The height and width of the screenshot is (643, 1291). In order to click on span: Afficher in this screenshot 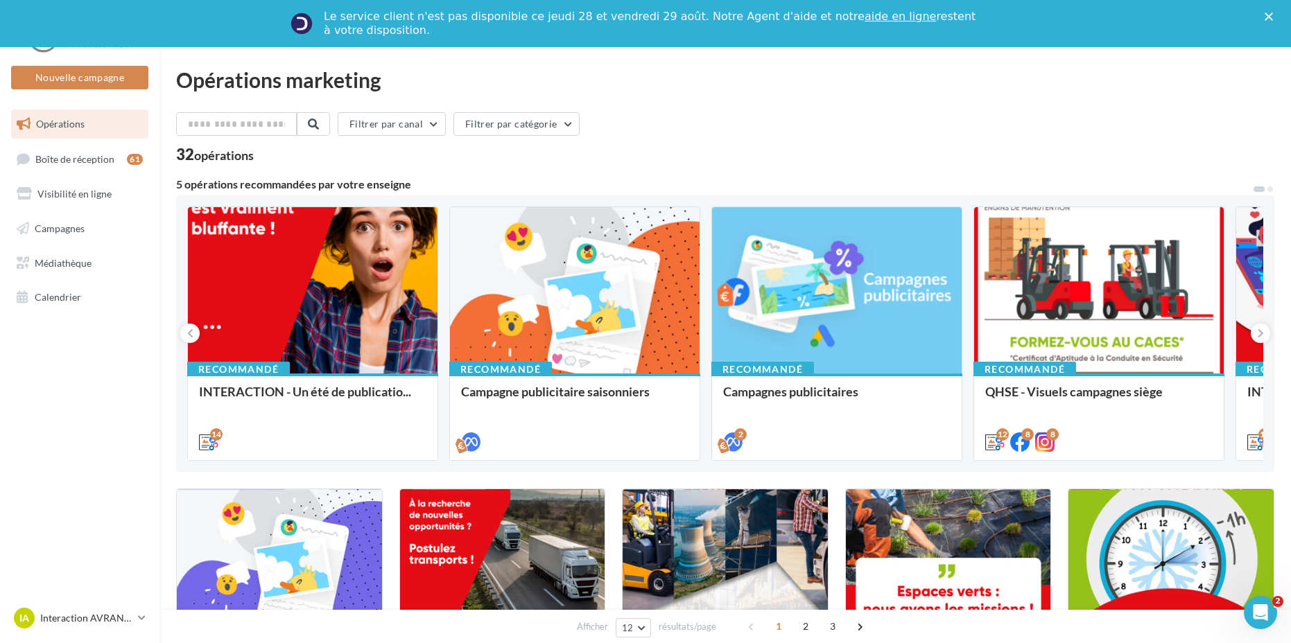, I will do `click(592, 627)`.